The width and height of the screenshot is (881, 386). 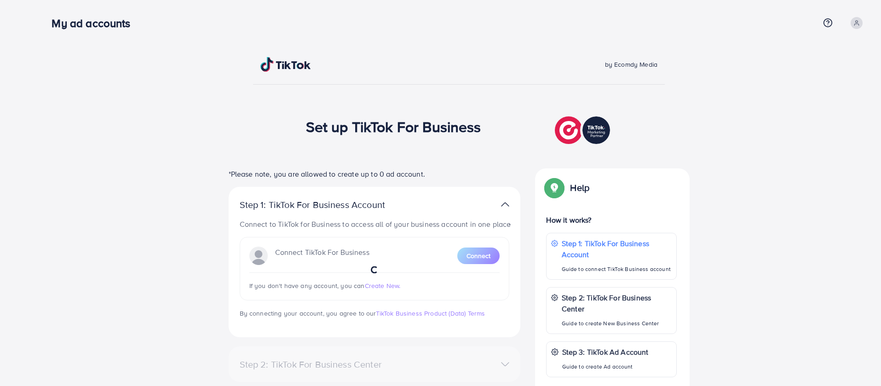 What do you see at coordinates (631, 64) in the screenshot?
I see `span: by Ecomdy Media` at bounding box center [631, 64].